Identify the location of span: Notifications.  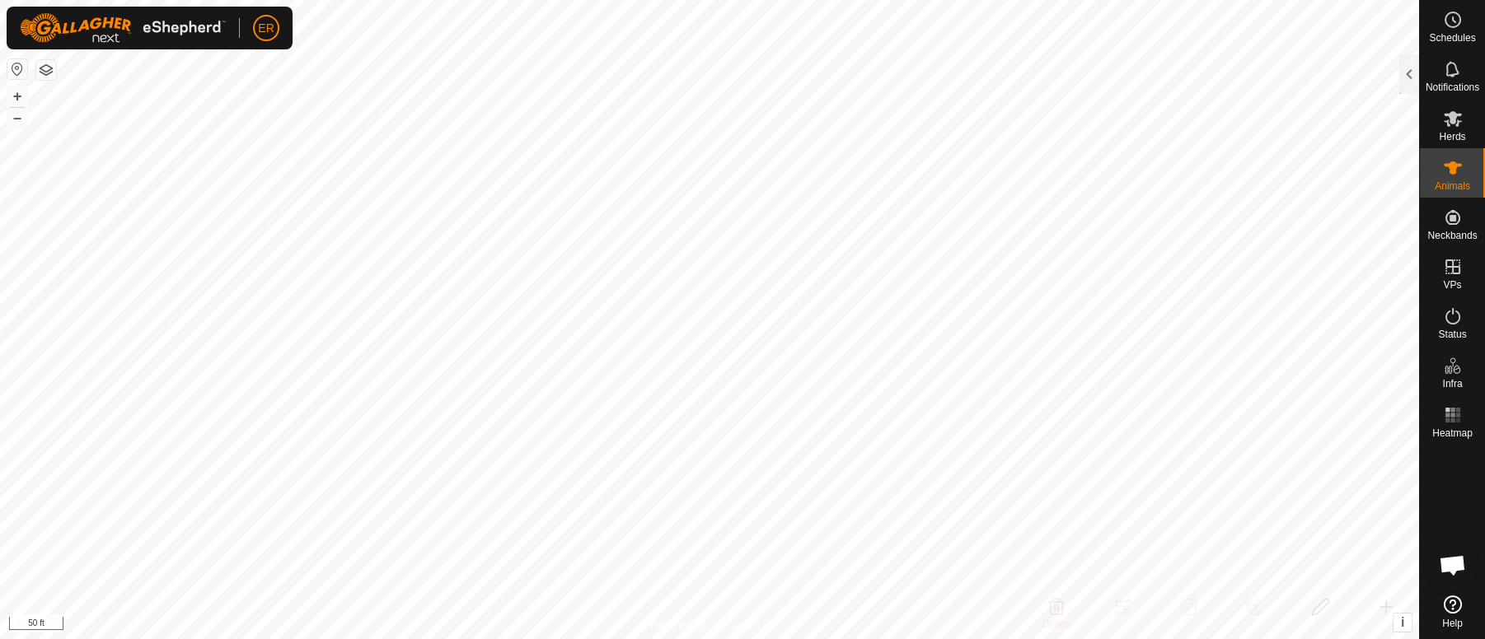
(1452, 87).